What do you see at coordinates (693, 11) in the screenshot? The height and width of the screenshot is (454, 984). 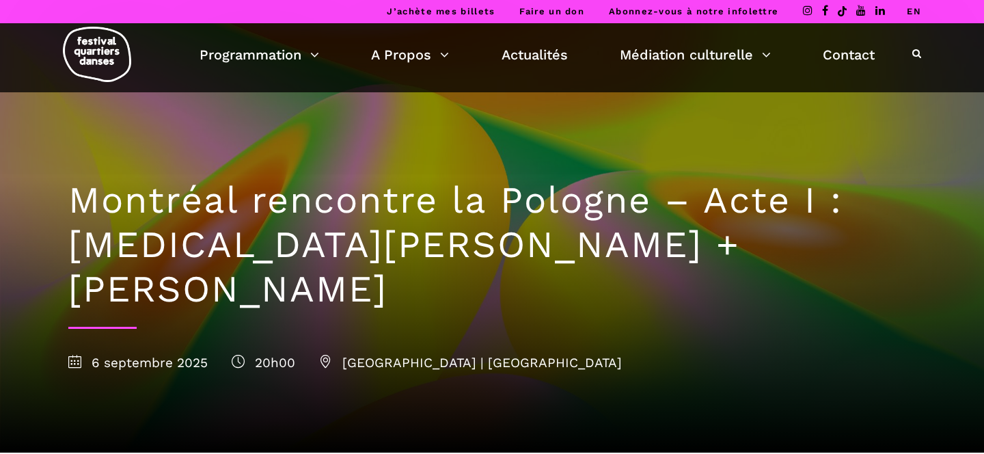 I see `a: Abonnez-vous à notre infolettre` at bounding box center [693, 11].